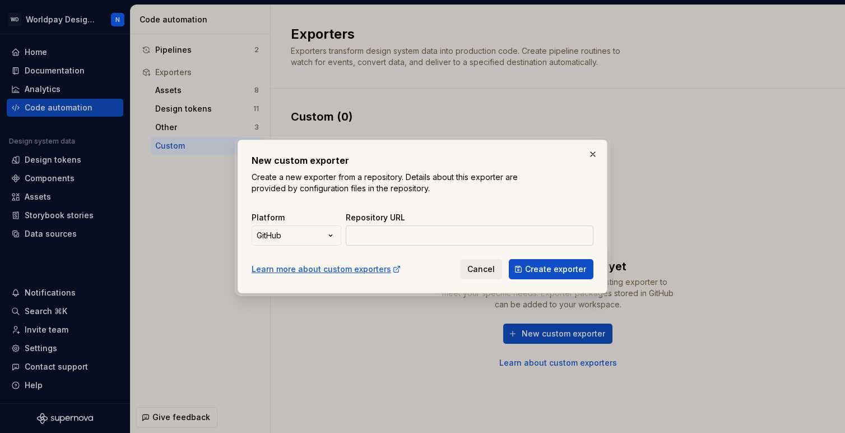  Describe the element at coordinates (326, 269) in the screenshot. I see `div: Learn more about custom exporters` at that location.